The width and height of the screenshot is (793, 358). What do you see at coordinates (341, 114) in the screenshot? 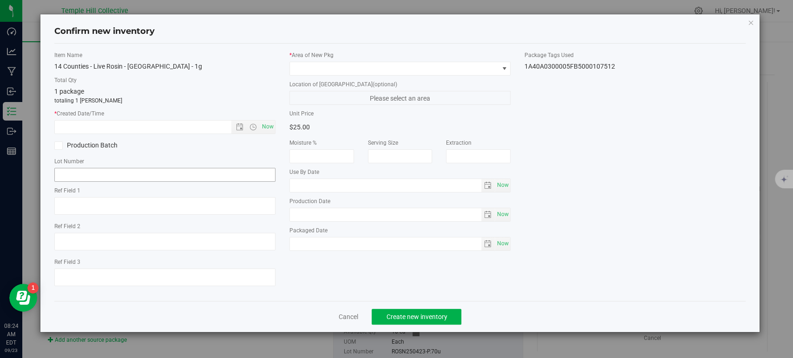
I see `label: Unit Price` at bounding box center [341, 114].